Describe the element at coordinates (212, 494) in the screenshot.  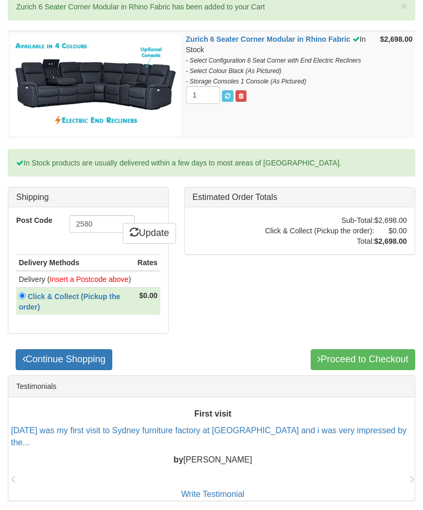
I see `a: Write Testimonial` at that location.